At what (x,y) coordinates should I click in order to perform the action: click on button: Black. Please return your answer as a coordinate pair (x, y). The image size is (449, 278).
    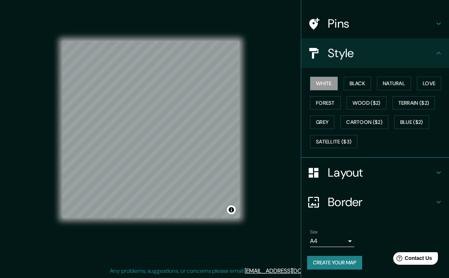
    Looking at the image, I should click on (357, 83).